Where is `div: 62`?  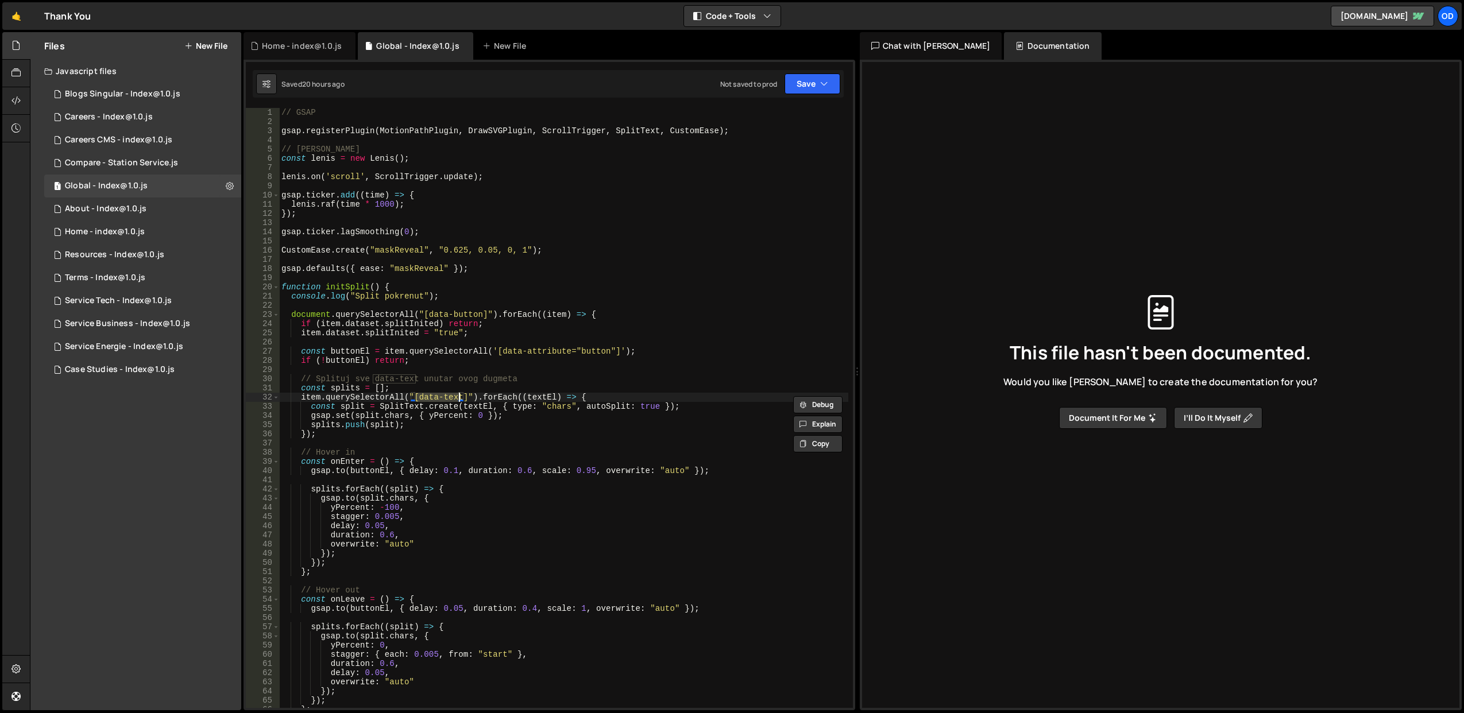
div: 62 is located at coordinates (263, 673).